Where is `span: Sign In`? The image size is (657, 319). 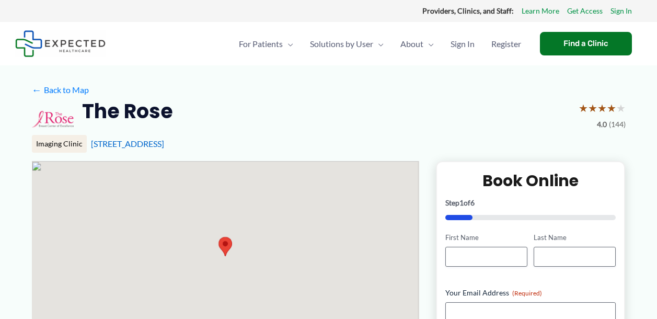 span: Sign In is located at coordinates (462, 44).